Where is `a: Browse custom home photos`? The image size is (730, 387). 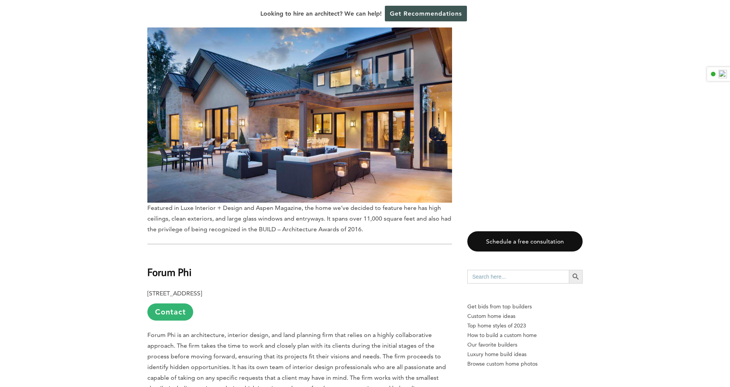 a: Browse custom home photos is located at coordinates (525, 364).